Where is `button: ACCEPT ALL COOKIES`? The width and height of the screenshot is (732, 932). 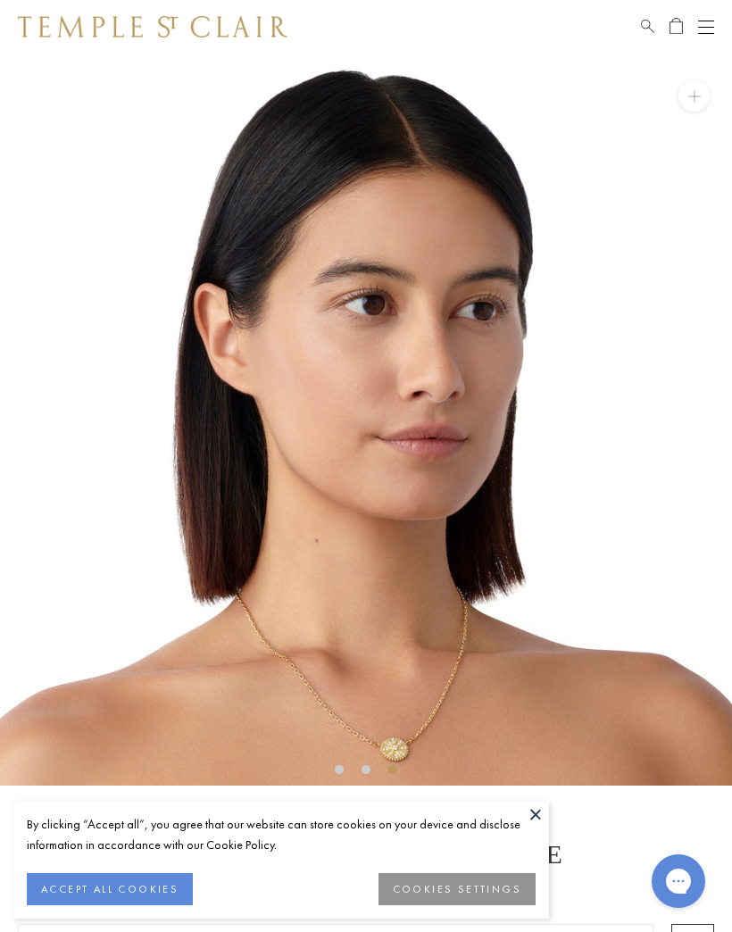 button: ACCEPT ALL COOKIES is located at coordinates (110, 890).